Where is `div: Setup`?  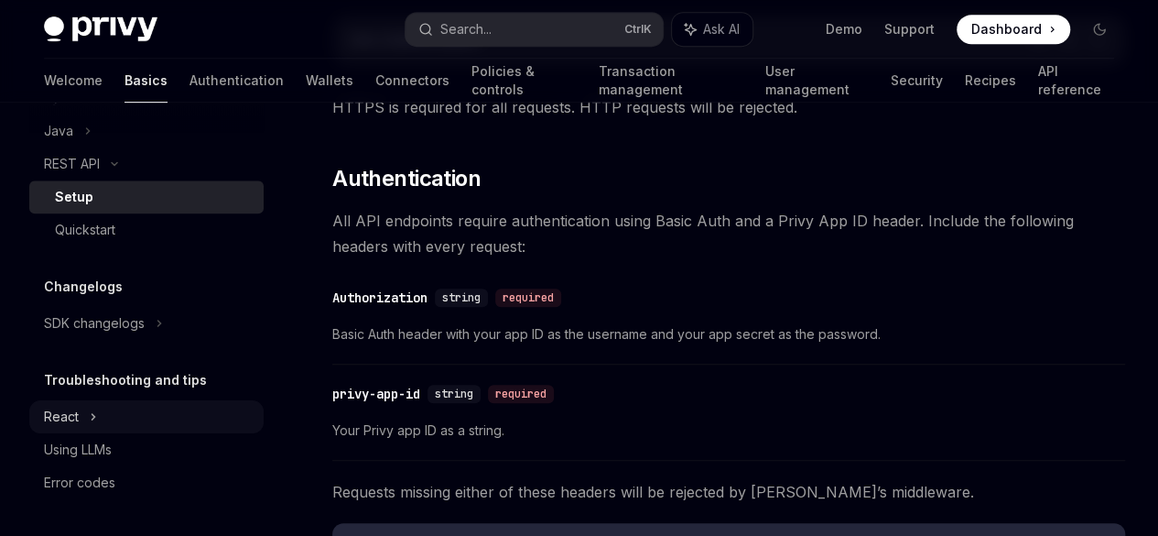
div: Setup is located at coordinates (74, 197).